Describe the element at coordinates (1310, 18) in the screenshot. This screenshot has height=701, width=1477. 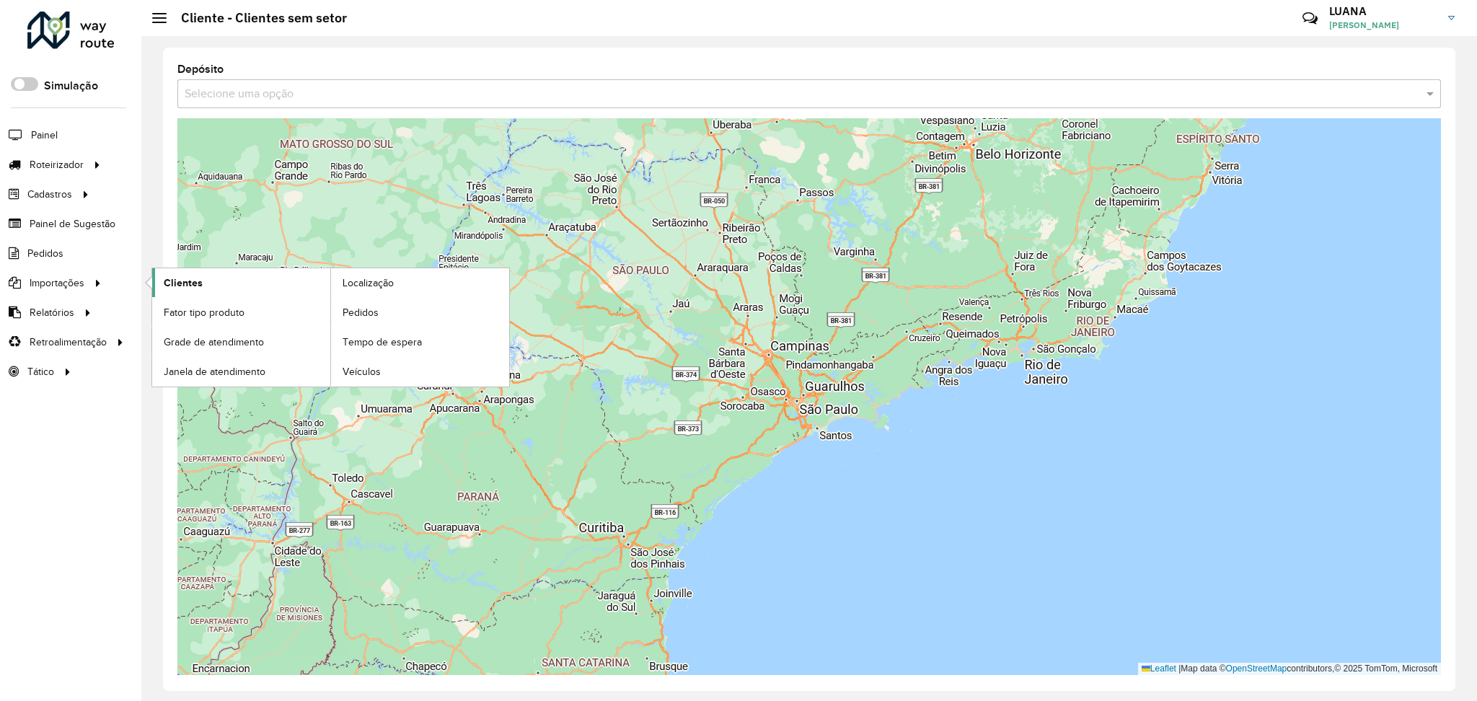
I see `a: Contato Rápido` at that location.